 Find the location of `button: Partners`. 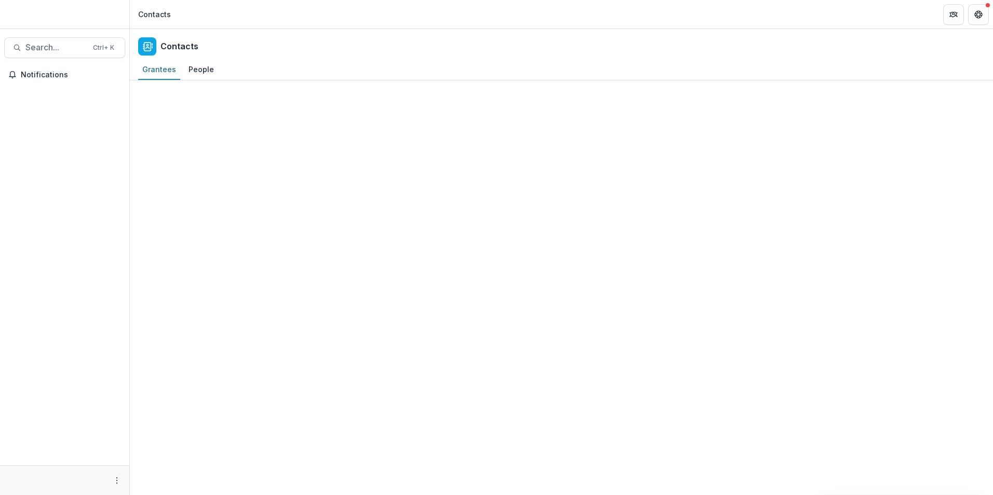

button: Partners is located at coordinates (953, 15).